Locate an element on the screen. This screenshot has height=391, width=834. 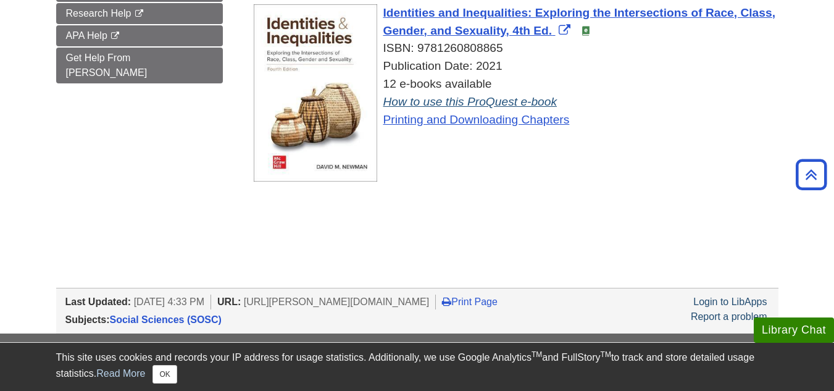
span: Last Updated: is located at coordinates (98, 301).